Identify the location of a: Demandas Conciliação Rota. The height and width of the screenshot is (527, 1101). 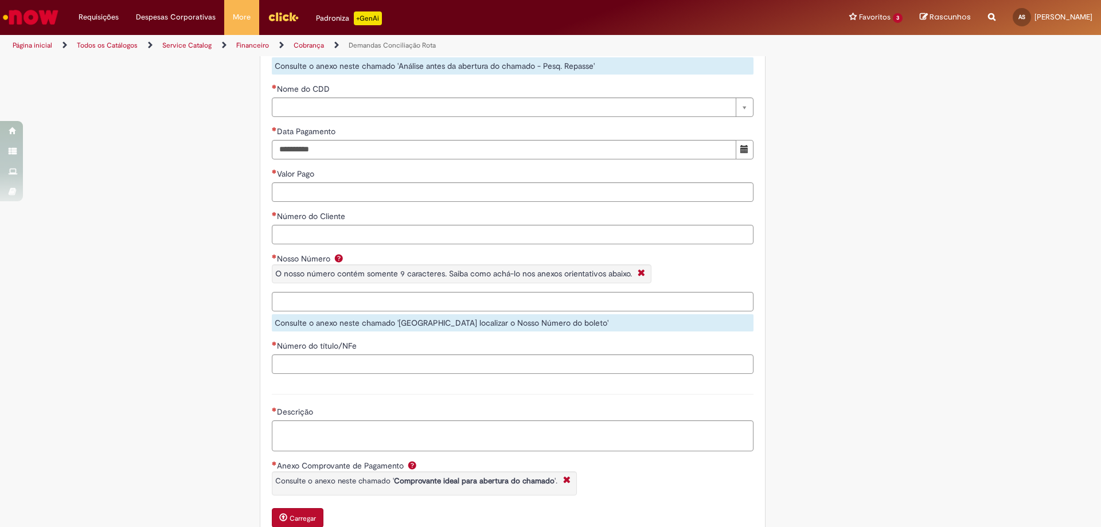
(392, 45).